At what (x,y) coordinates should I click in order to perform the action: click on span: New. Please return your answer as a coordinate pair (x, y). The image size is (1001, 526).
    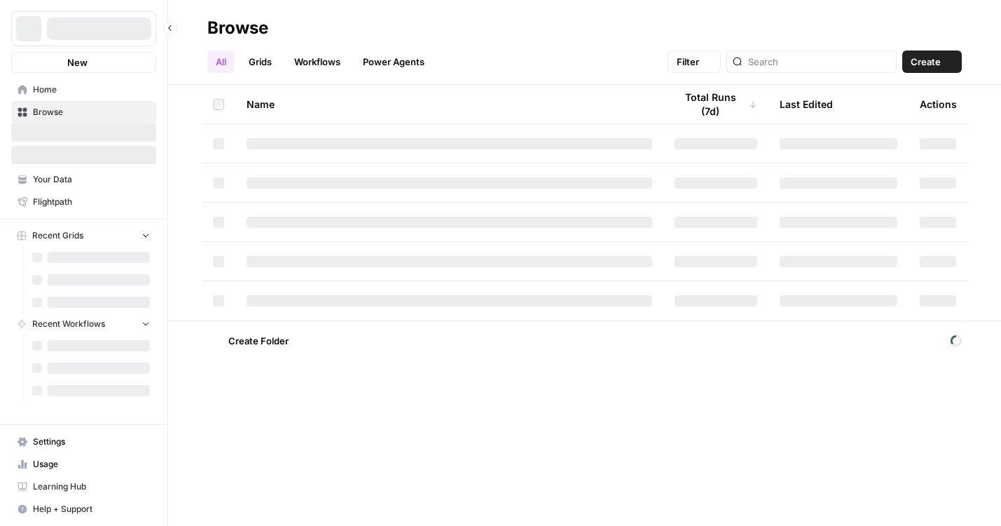
    Looking at the image, I should click on (77, 62).